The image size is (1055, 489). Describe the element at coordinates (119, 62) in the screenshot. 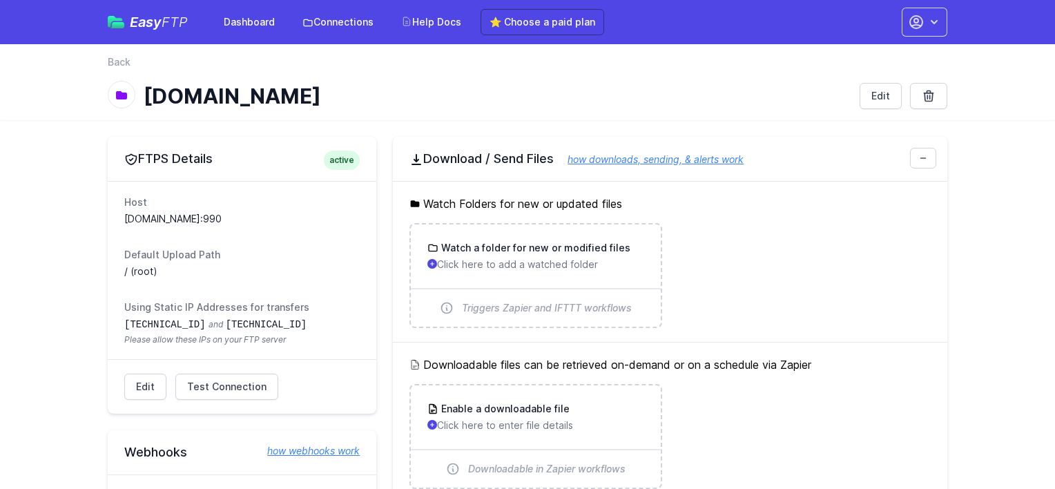

I see `a: Back` at that location.